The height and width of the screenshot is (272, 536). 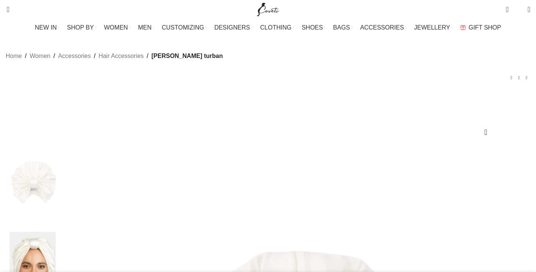 I want to click on span: JEWELLERY, so click(x=432, y=27).